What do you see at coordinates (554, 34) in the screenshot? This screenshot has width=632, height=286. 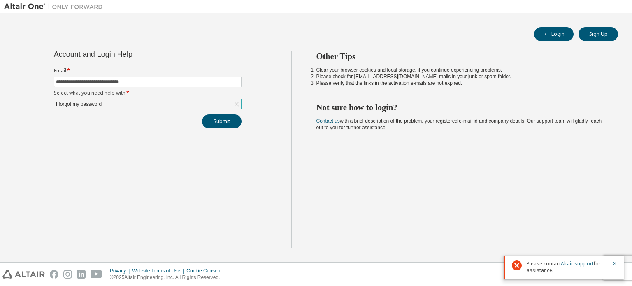 I see `button: Login` at bounding box center [554, 34].